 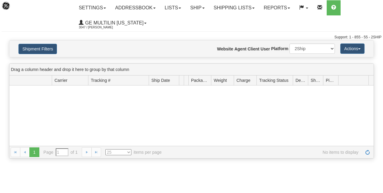 I want to click on span: items per page, so click(x=133, y=153).